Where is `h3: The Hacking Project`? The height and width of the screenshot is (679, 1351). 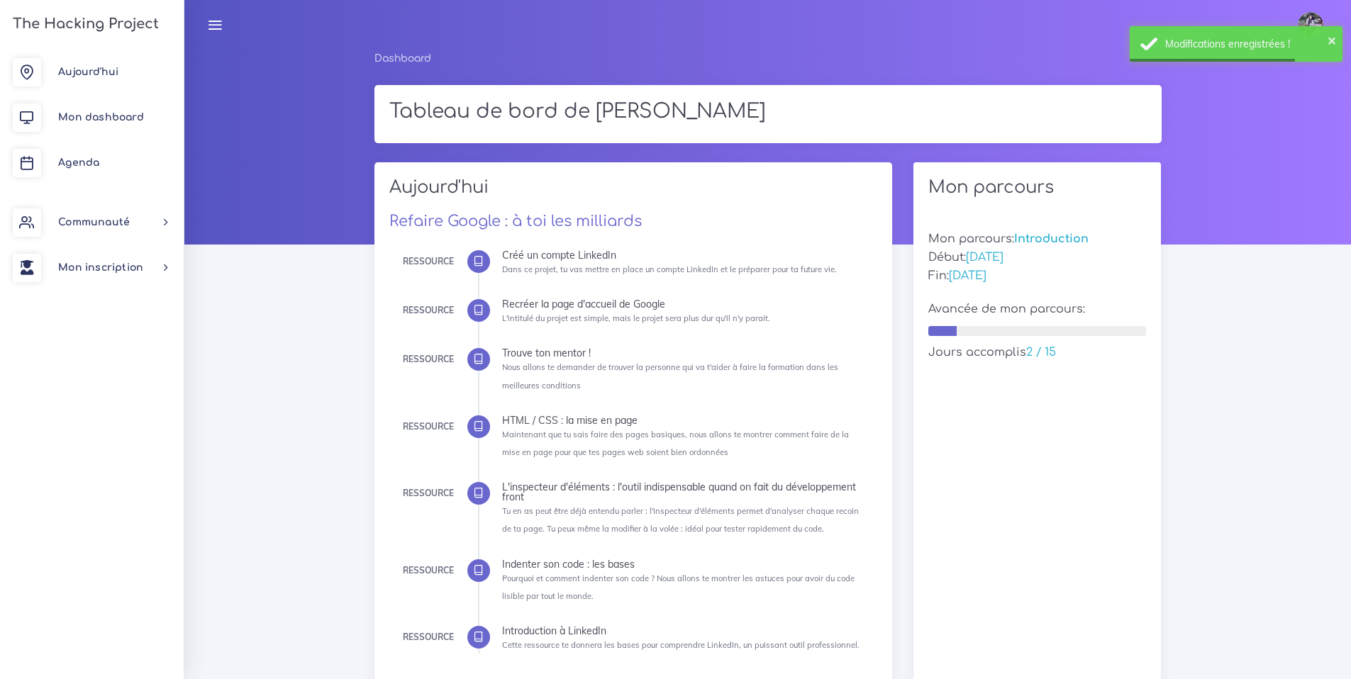 h3: The Hacking Project is located at coordinates (84, 24).